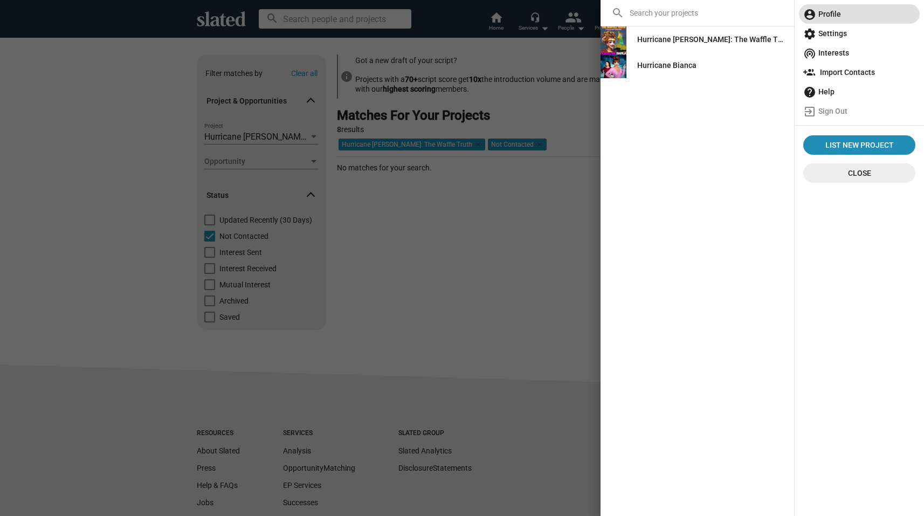  I want to click on span: Help, so click(860, 92).